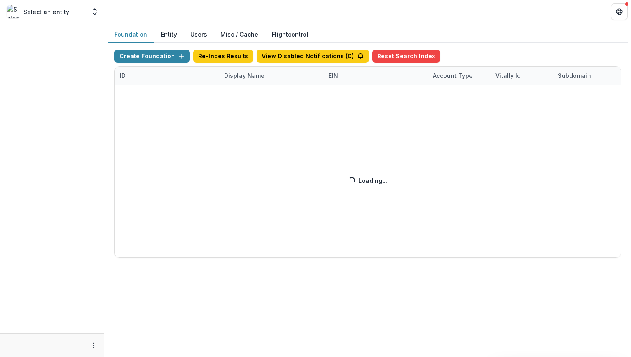 This screenshot has width=631, height=357. I want to click on button: Foundation, so click(131, 35).